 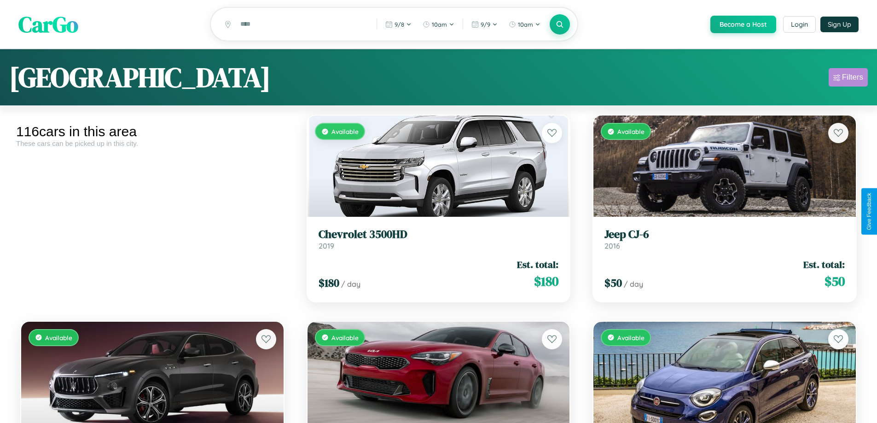 What do you see at coordinates (725, 234) in the screenshot?
I see `h3: Jeep CJ-6` at bounding box center [725, 234].